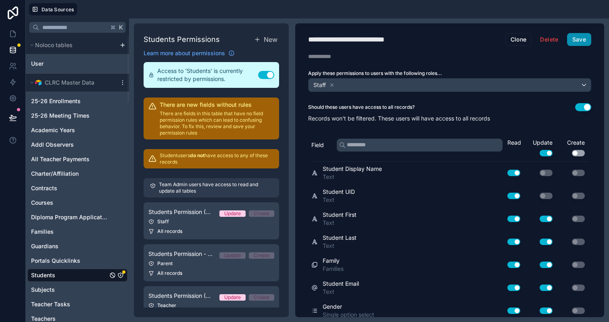 The height and width of the screenshot is (322, 609). What do you see at coordinates (69, 304) in the screenshot?
I see `a: Teacher Tasks` at bounding box center [69, 304].